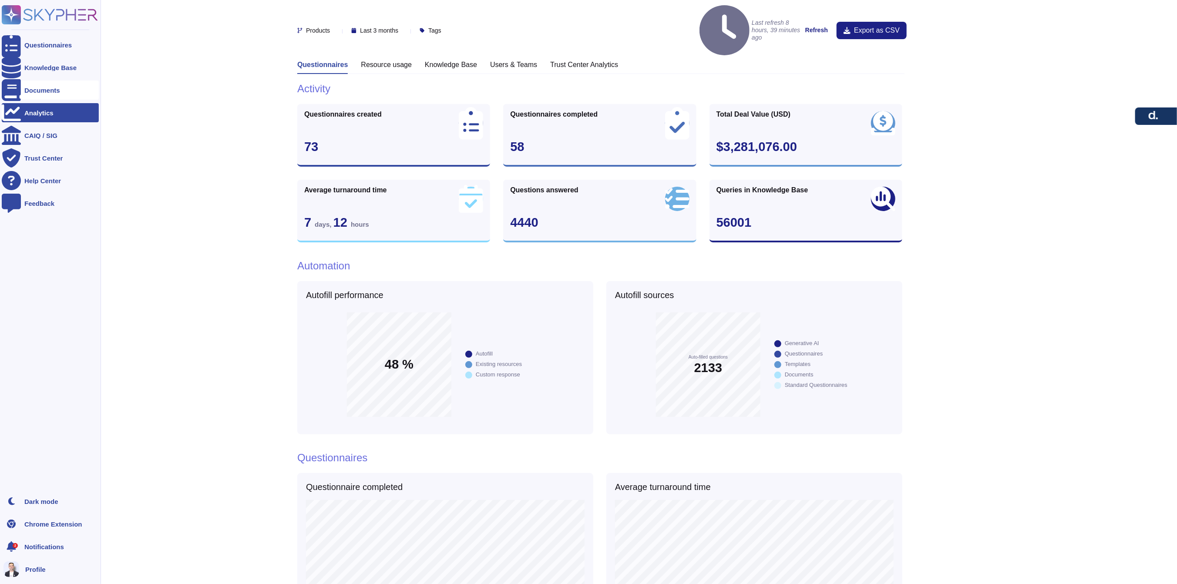 The height and width of the screenshot is (584, 1177). Describe the element at coordinates (600, 266) in the screenshot. I see `h1: Automation` at that location.